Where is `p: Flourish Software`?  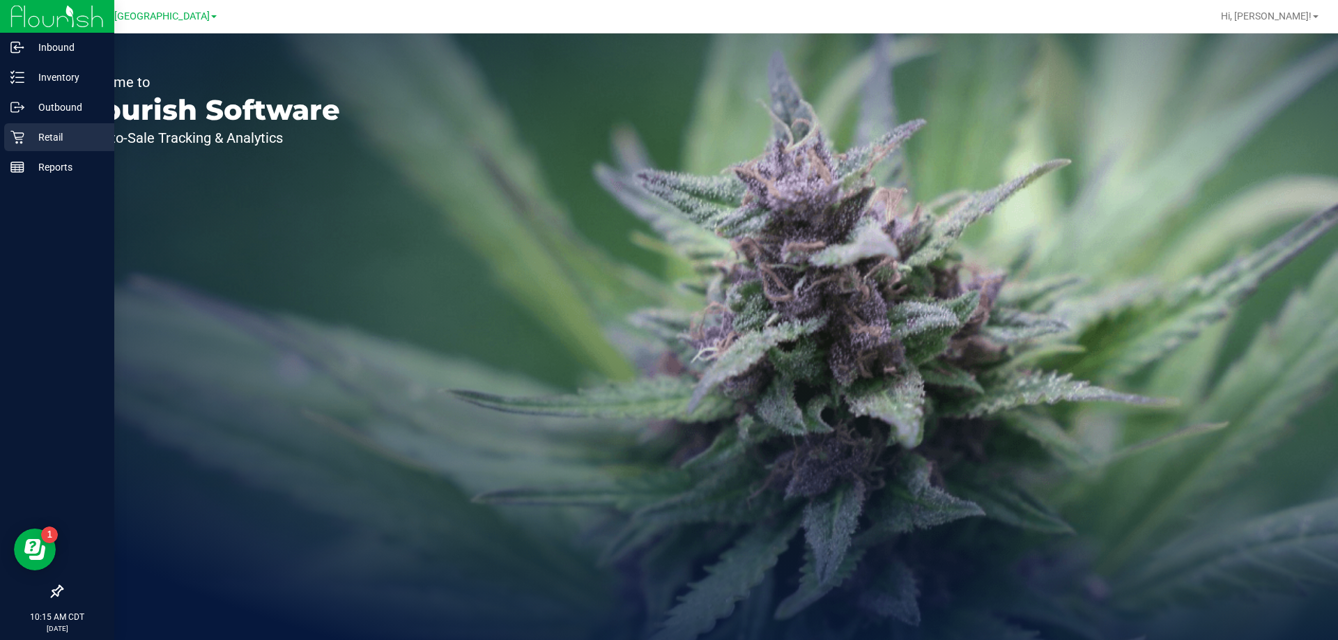 p: Flourish Software is located at coordinates (208, 110).